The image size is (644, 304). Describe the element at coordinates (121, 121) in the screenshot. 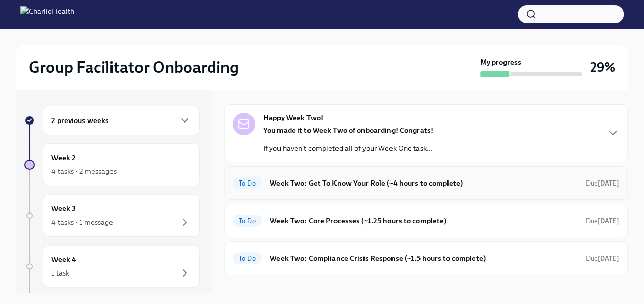

I see `div: 2 previous weeks` at that location.